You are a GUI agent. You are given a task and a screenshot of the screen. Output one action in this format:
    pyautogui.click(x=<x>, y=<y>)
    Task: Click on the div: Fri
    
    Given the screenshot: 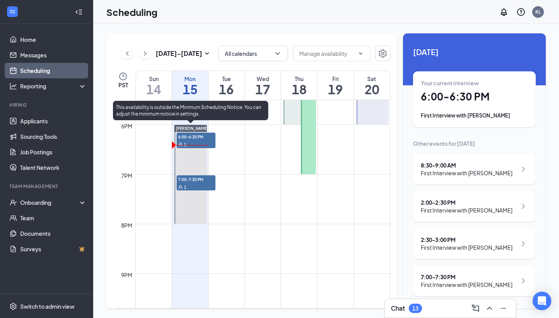 What is the action you would take?
    pyautogui.click(x=335, y=79)
    